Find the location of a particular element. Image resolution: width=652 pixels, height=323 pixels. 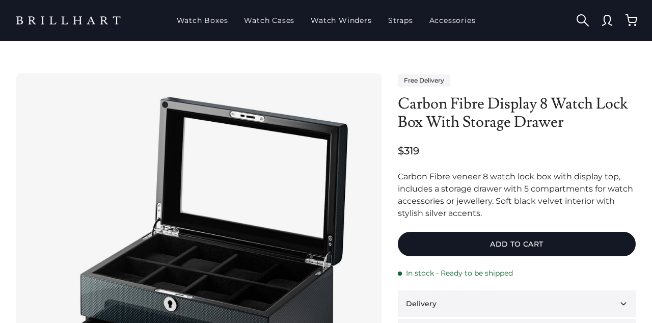

div: Free Delivery is located at coordinates (424, 80).